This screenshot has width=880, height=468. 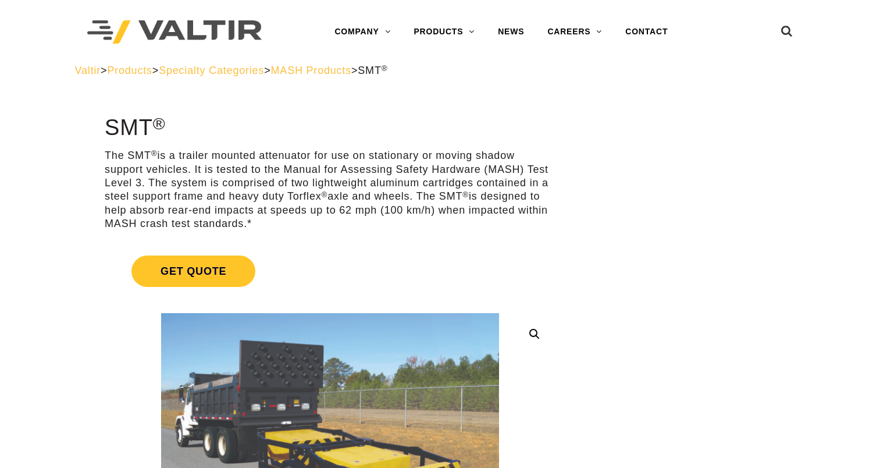 I want to click on span: Valtir, so click(x=88, y=70).